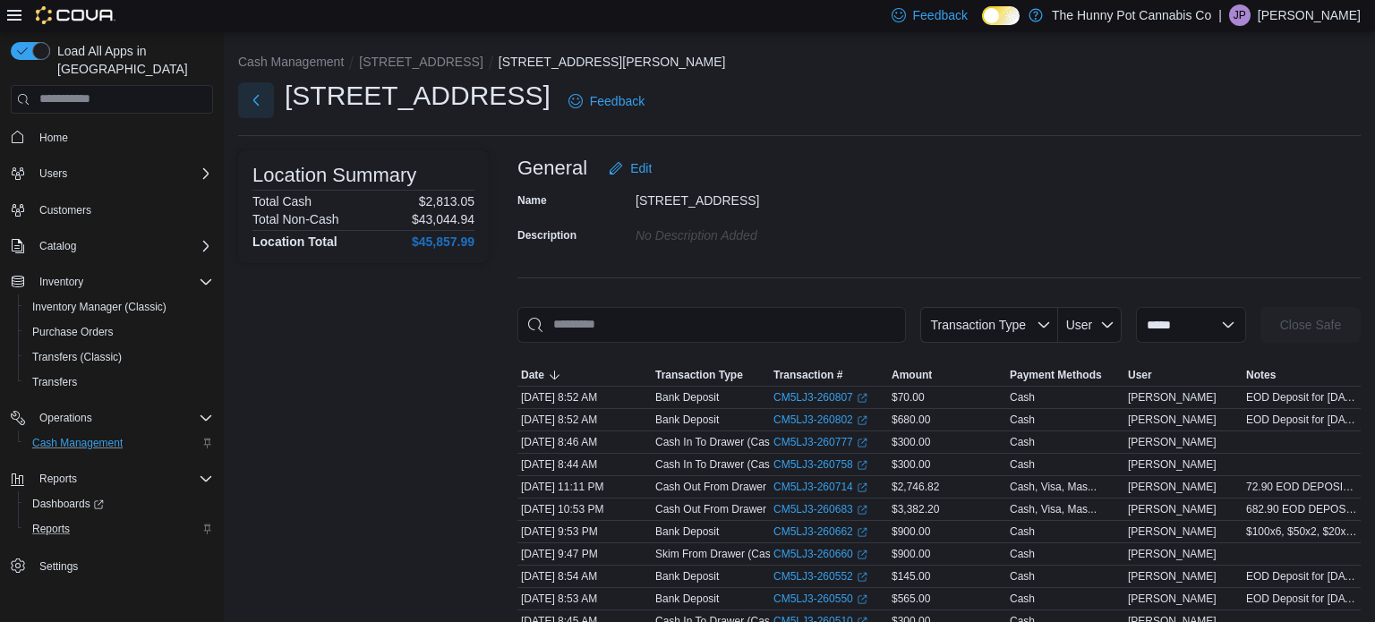 The width and height of the screenshot is (1375, 622). What do you see at coordinates (820, 576) in the screenshot?
I see `a: CM5LJ3-260552External link` at bounding box center [820, 576].